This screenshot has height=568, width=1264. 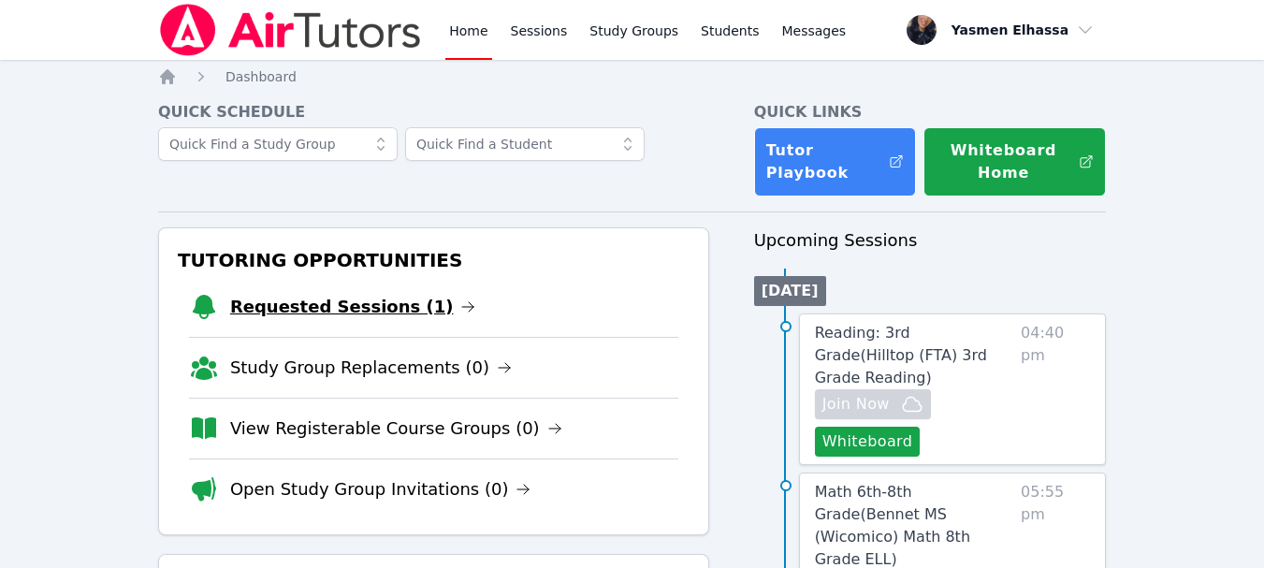 What do you see at coordinates (261, 77) in the screenshot?
I see `span: Dashboard` at bounding box center [261, 77].